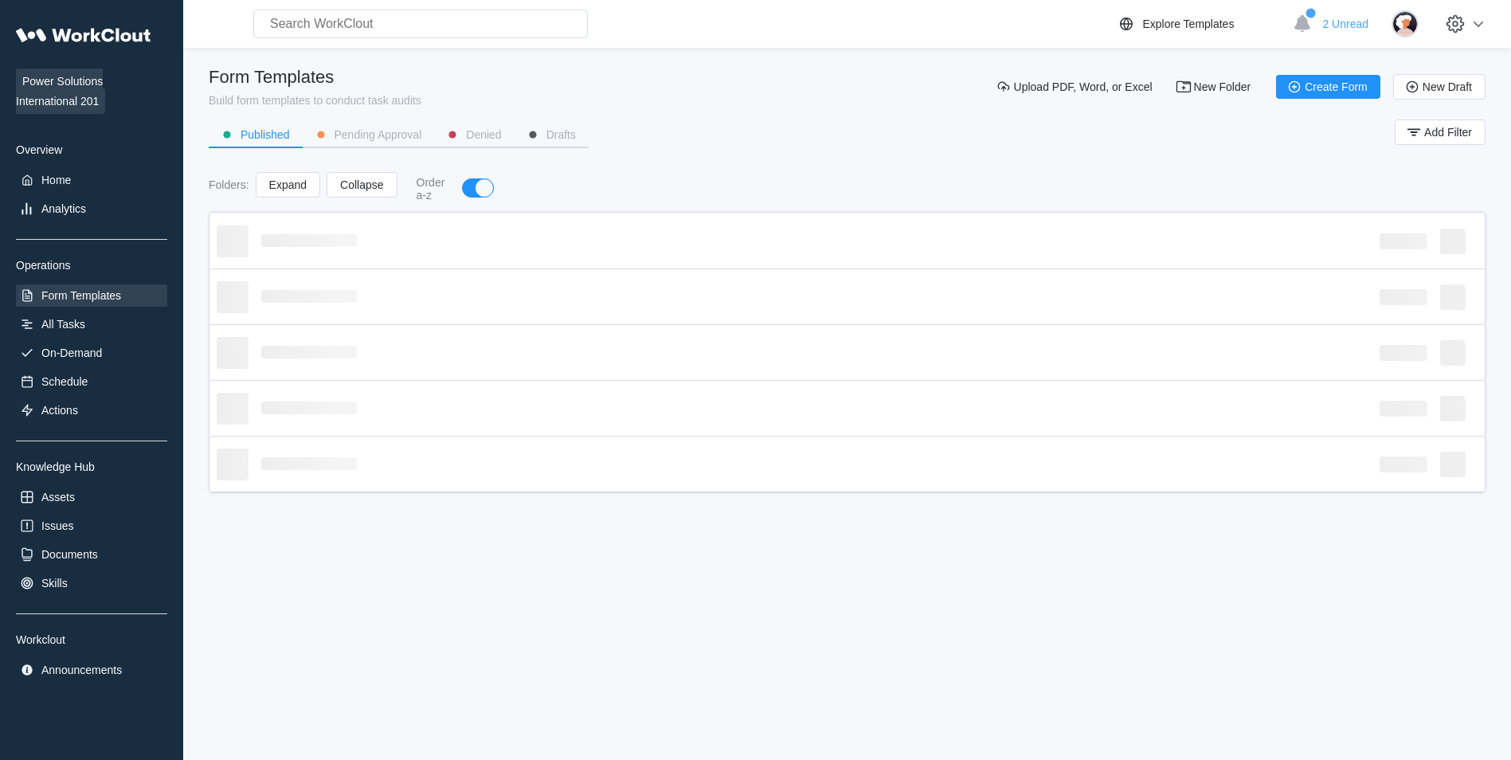 The image size is (1511, 760). I want to click on a: Actions, so click(92, 410).